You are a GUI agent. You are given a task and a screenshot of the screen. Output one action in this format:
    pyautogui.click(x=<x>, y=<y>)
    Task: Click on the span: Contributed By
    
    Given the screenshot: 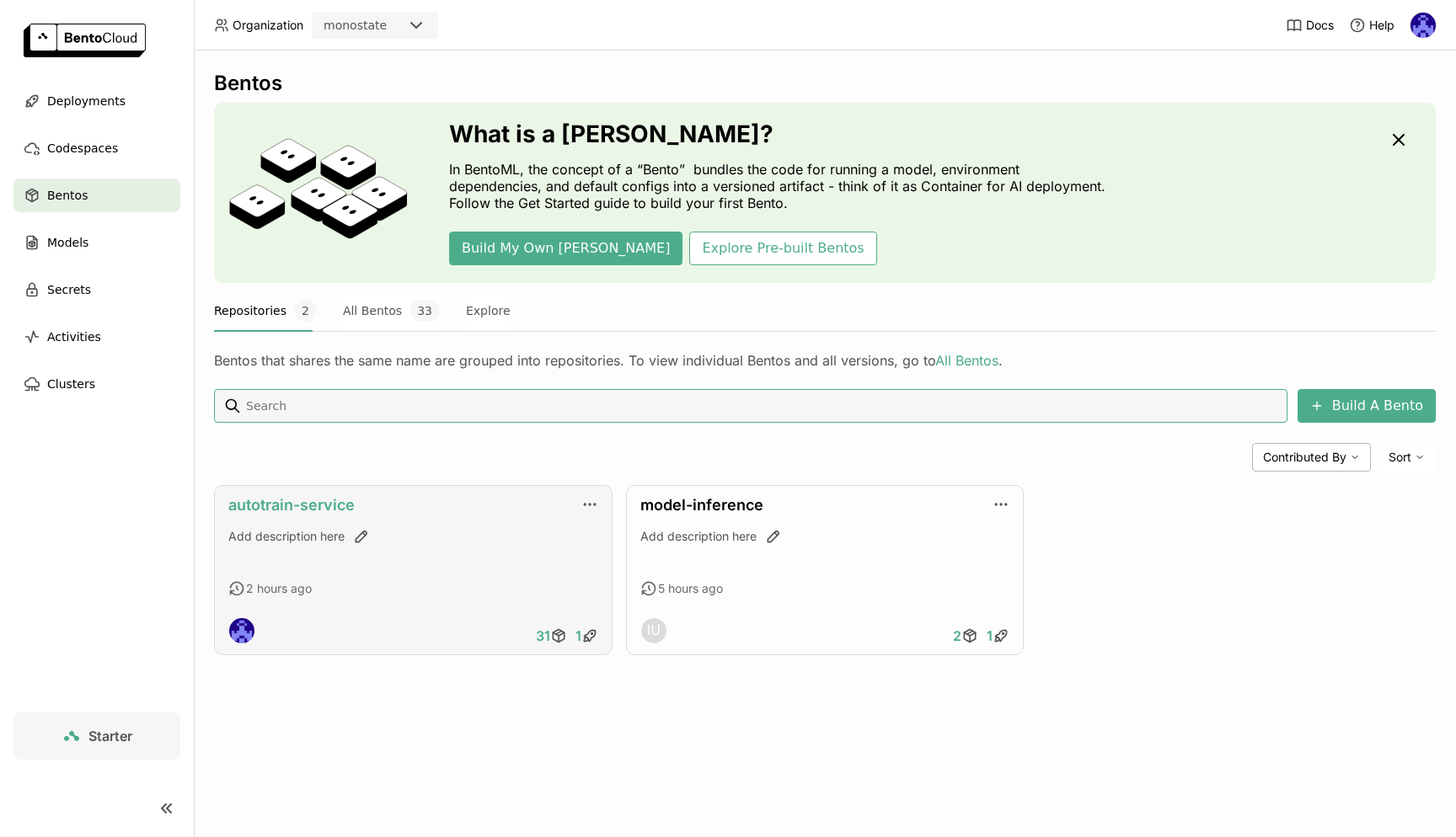 What is the action you would take?
    pyautogui.click(x=1304, y=457)
    